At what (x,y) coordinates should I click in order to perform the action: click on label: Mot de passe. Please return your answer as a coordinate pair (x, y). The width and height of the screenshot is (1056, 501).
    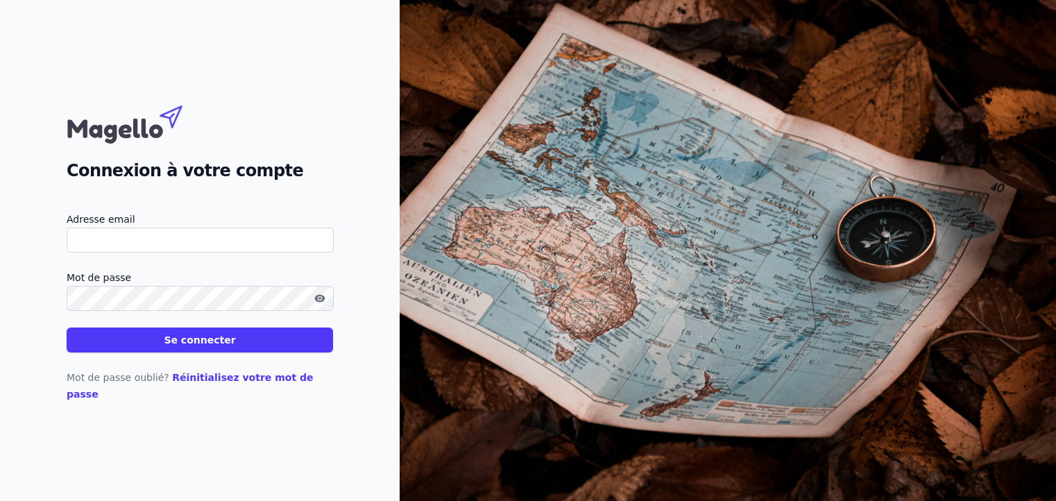
    Looking at the image, I should click on (200, 278).